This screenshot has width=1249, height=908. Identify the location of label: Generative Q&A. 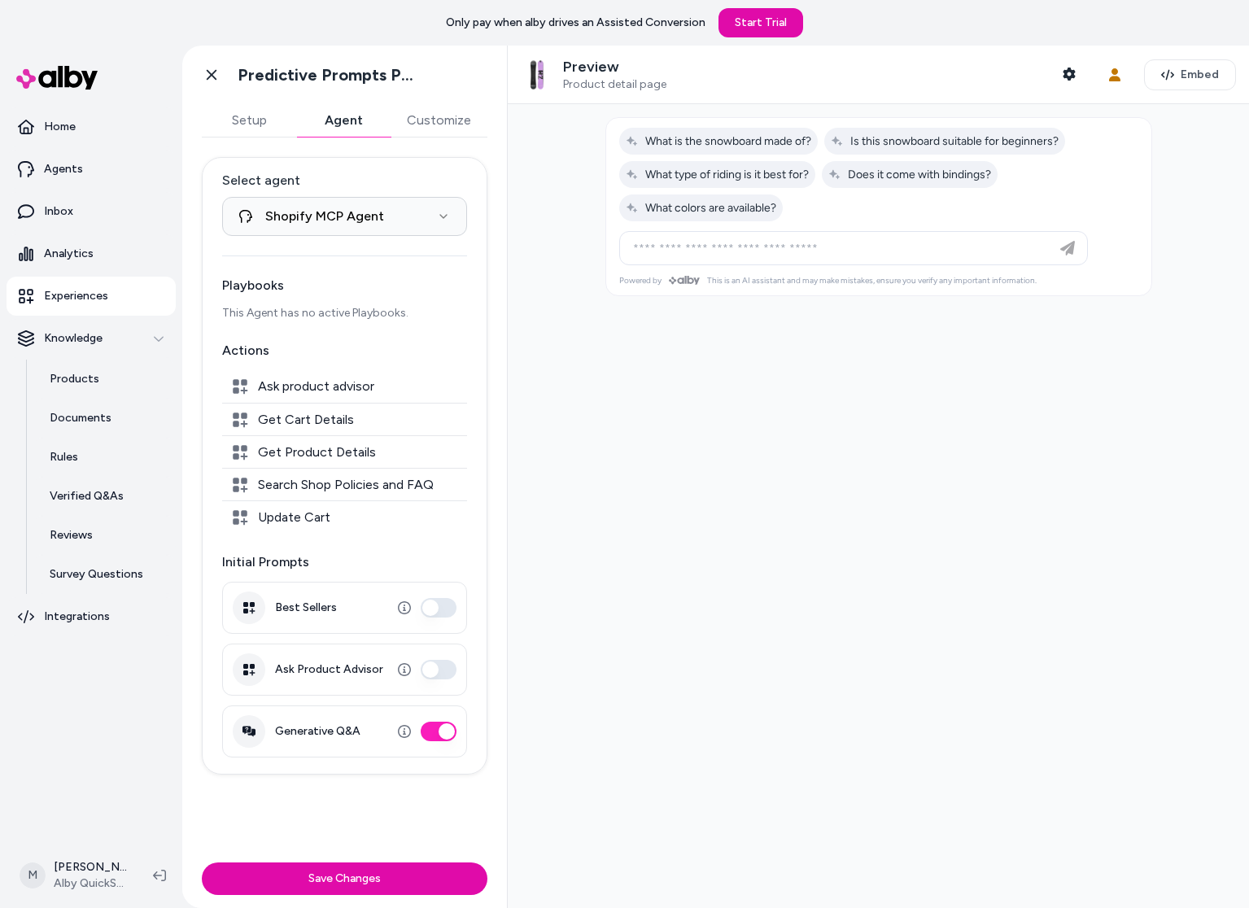
(317, 732).